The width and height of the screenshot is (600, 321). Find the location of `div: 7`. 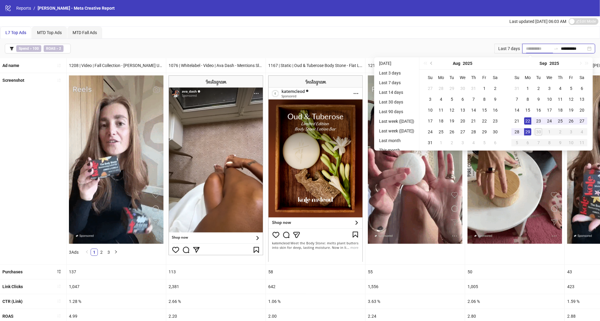

div: 7 is located at coordinates (474, 99).